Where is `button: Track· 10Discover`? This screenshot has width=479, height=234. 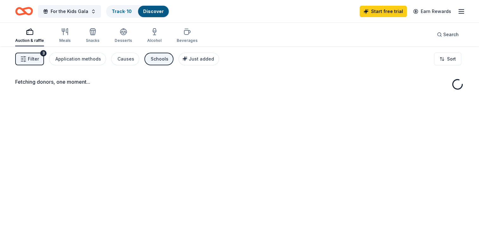
button: Track· 10Discover is located at coordinates (138, 11).